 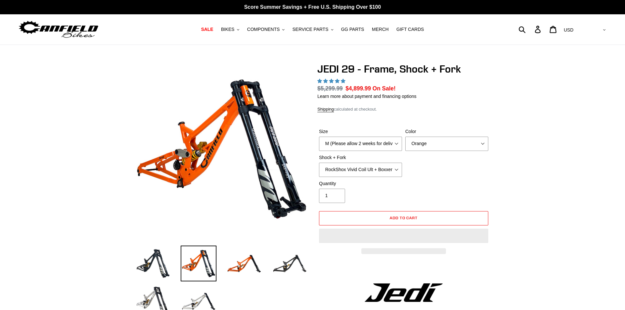 I want to click on label: Shock + Fork, so click(x=360, y=158).